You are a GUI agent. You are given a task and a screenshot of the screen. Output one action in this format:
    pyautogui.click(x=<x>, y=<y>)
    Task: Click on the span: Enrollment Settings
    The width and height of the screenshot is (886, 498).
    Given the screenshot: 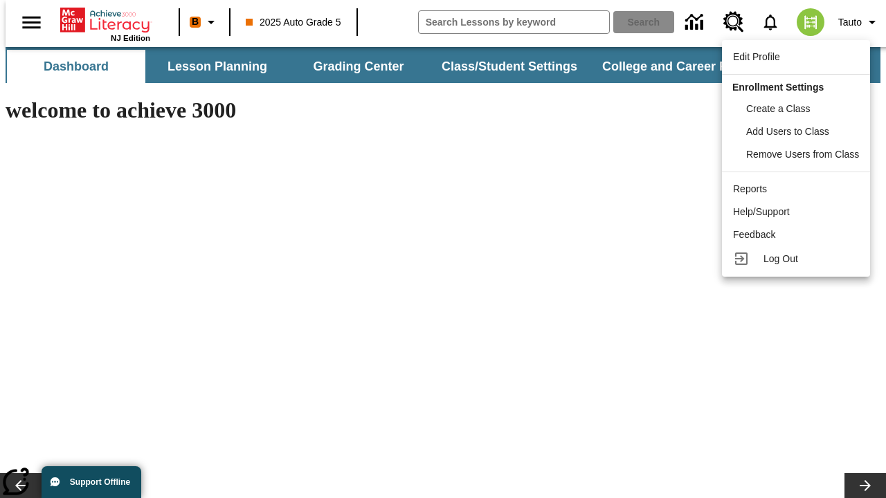 What is the action you would take?
    pyautogui.click(x=778, y=87)
    